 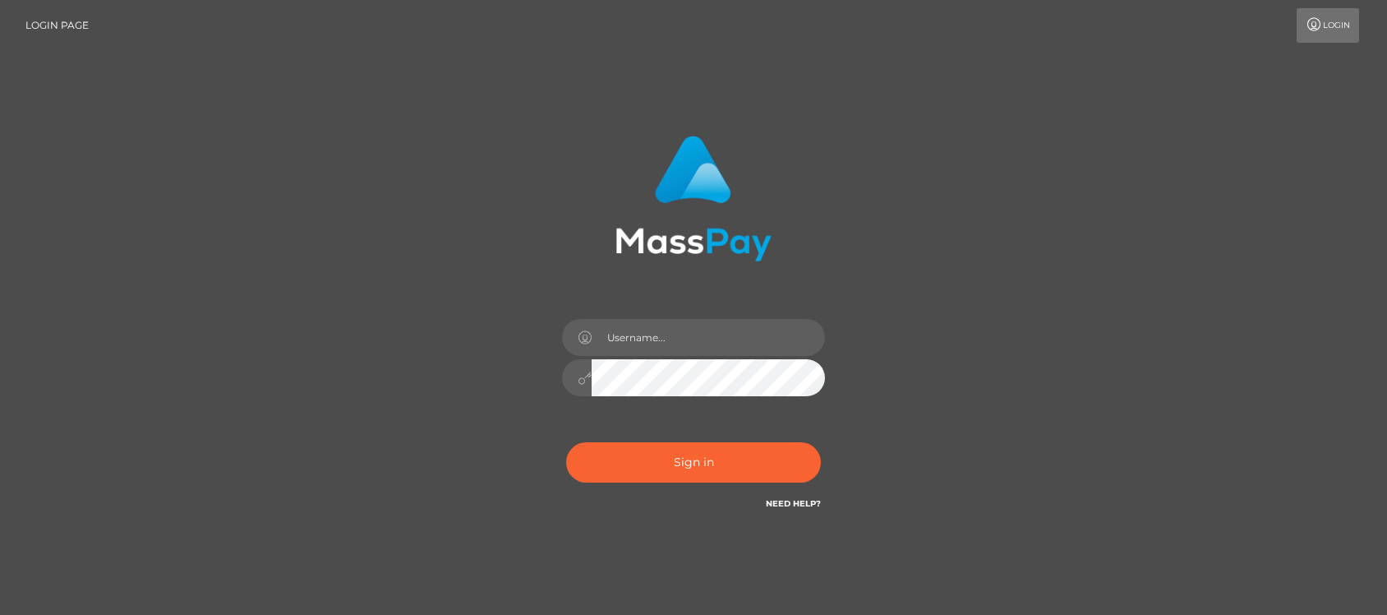 I want to click on a: Need Help?, so click(x=793, y=503).